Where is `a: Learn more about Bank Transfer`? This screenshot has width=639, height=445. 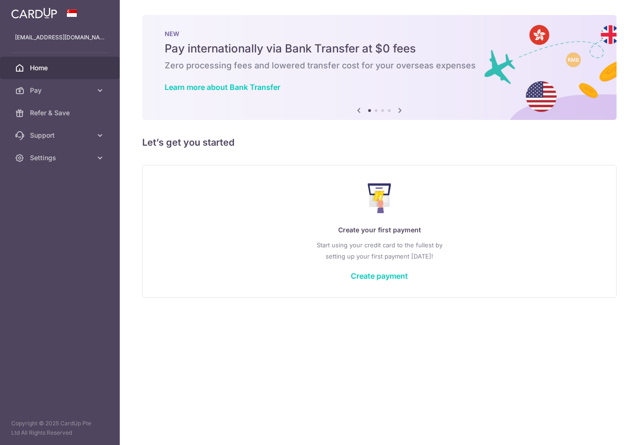 a: Learn more about Bank Transfer is located at coordinates (222, 87).